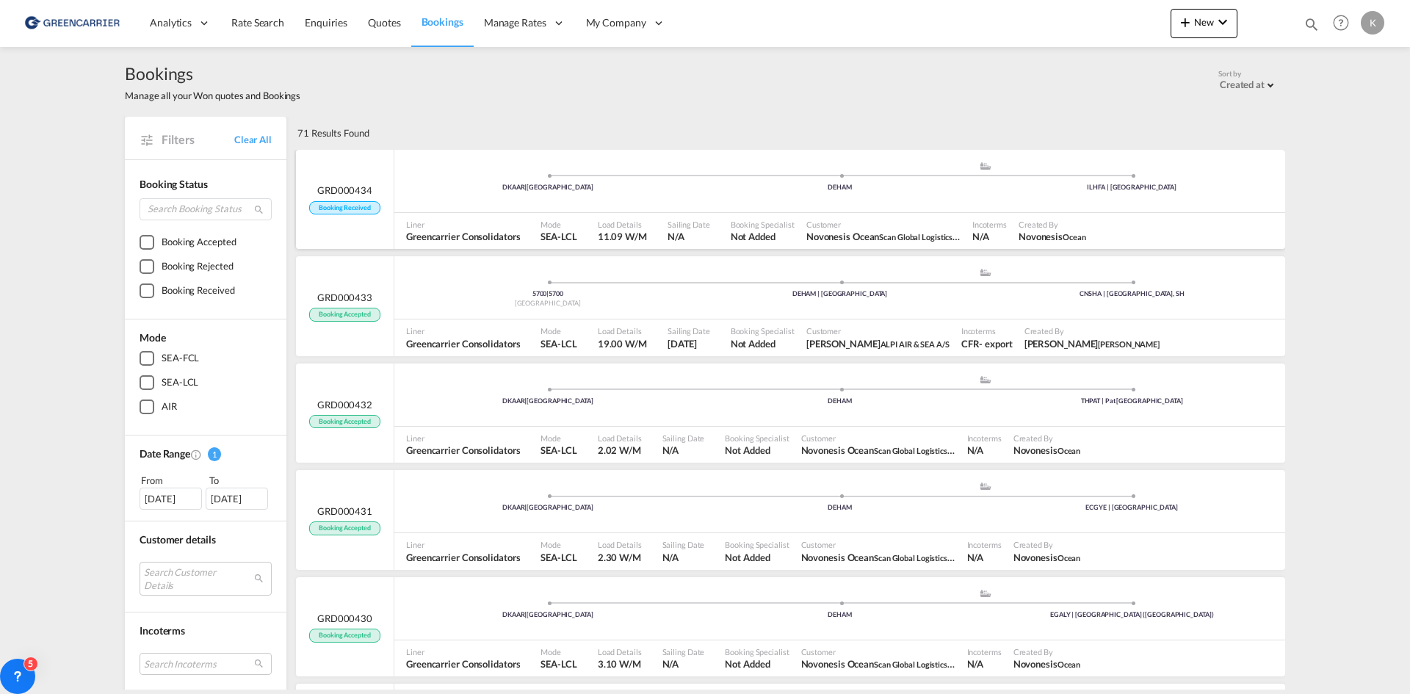 This screenshot has width=1410, height=694. What do you see at coordinates (198, 291) in the screenshot?
I see `div: Booking Received` at bounding box center [198, 291].